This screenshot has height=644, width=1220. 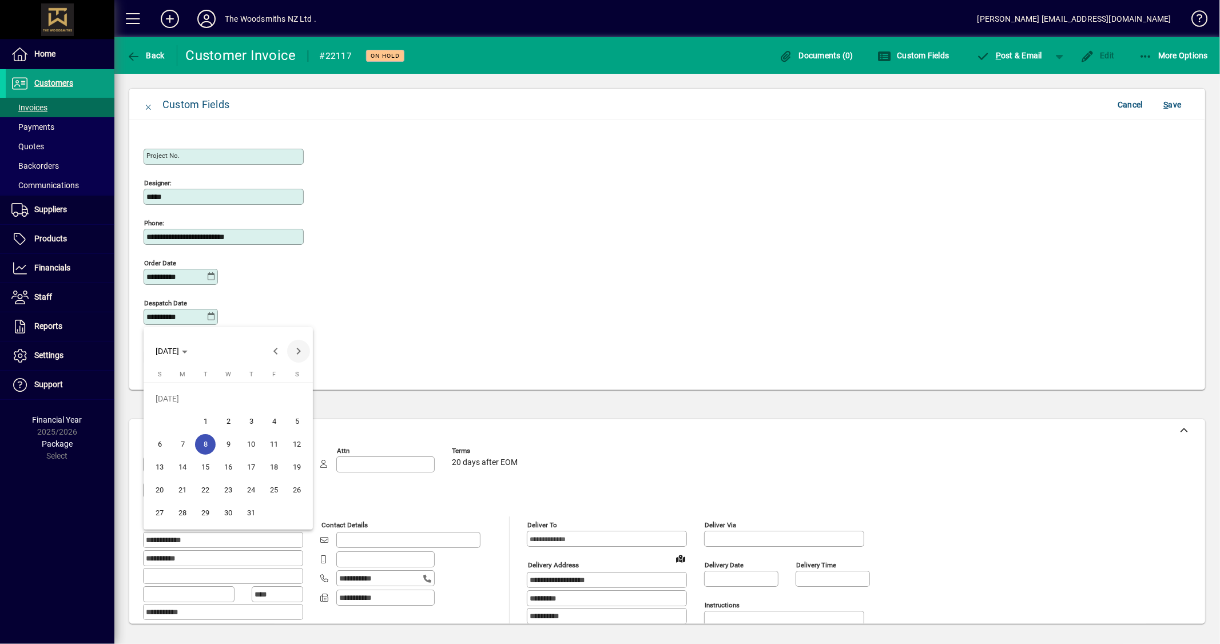 What do you see at coordinates (160, 444) in the screenshot?
I see `button: Sun Jul 06 2025` at bounding box center [160, 444].